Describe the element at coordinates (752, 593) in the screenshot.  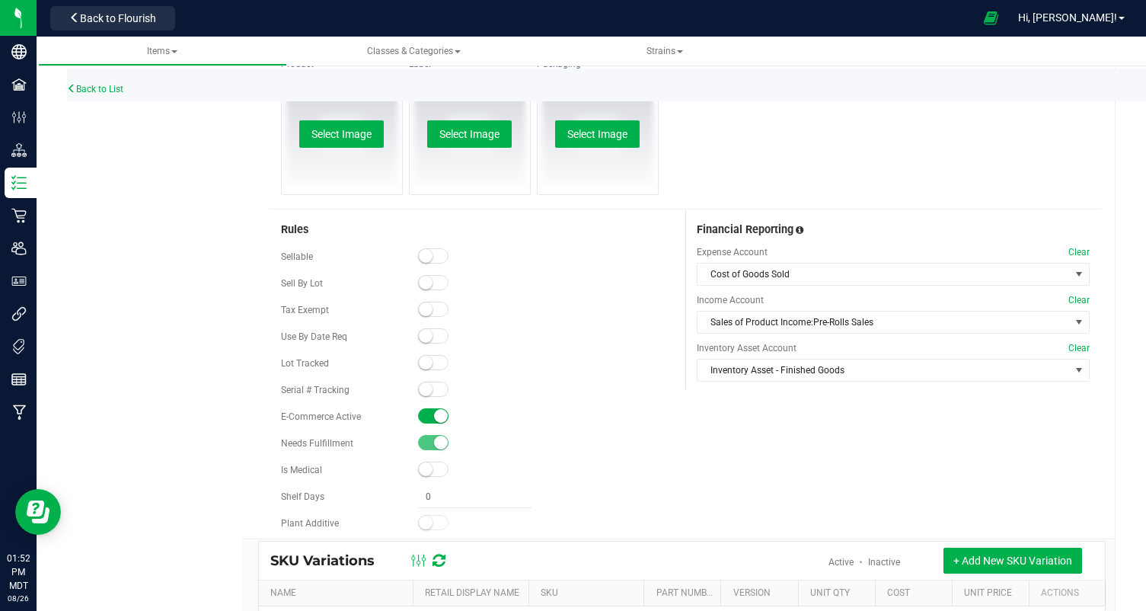
I see `a: Version` at that location.